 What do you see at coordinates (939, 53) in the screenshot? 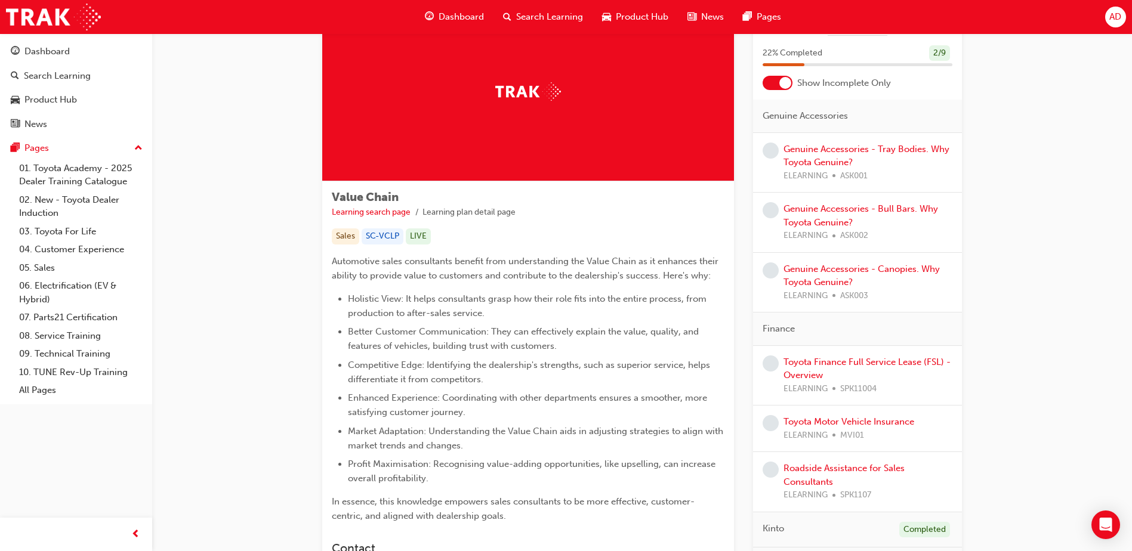
I see `div: 2 / 9` at bounding box center [939, 53].